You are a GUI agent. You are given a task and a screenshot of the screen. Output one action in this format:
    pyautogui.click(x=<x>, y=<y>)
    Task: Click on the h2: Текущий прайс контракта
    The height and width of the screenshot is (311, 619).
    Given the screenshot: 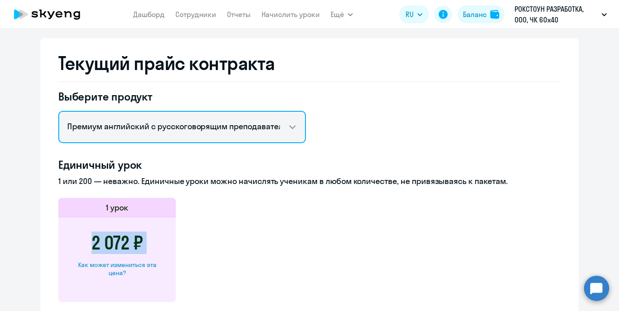 What is the action you would take?
    pyautogui.click(x=309, y=63)
    